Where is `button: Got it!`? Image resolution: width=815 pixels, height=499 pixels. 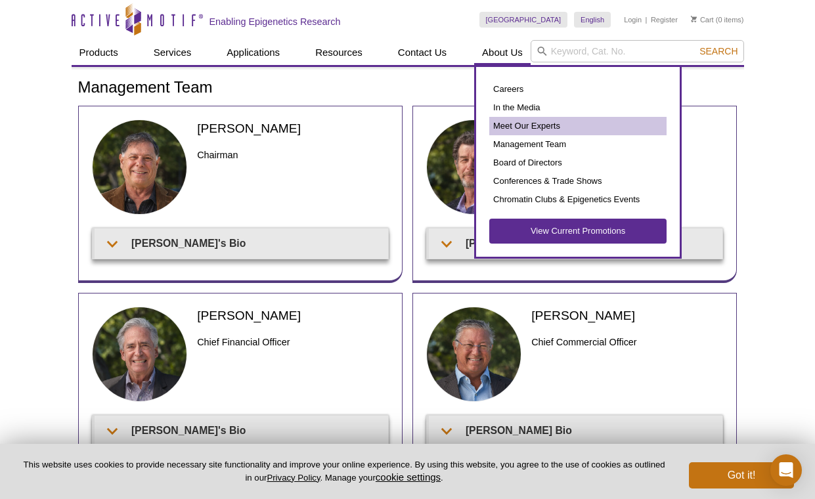
button: Got it! is located at coordinates (742, 476).